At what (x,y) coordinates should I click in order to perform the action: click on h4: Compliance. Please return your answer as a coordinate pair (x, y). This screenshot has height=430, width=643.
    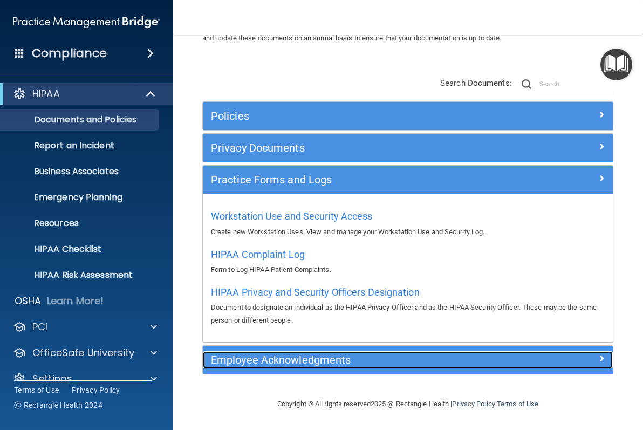
    Looking at the image, I should click on (69, 53).